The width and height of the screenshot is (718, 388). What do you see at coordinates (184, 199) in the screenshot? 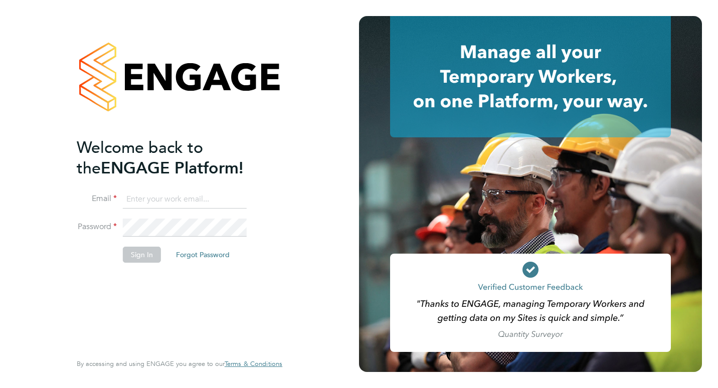
I see `input: Enter your work email...` at bounding box center [184, 199].